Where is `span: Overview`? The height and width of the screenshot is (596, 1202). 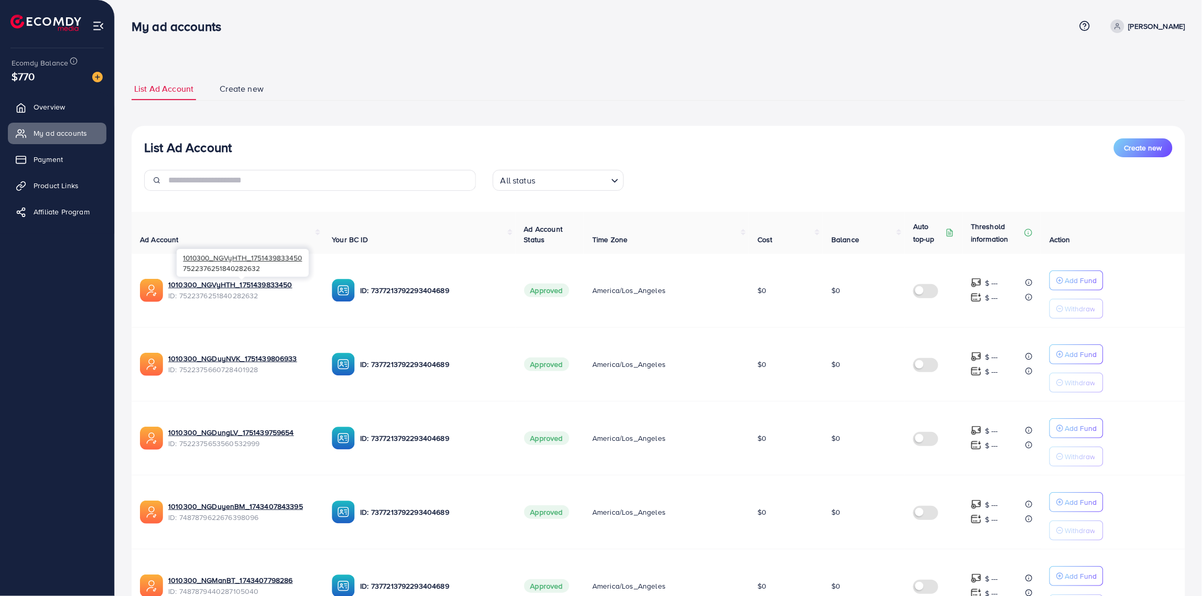 span: Overview is located at coordinates (49, 107).